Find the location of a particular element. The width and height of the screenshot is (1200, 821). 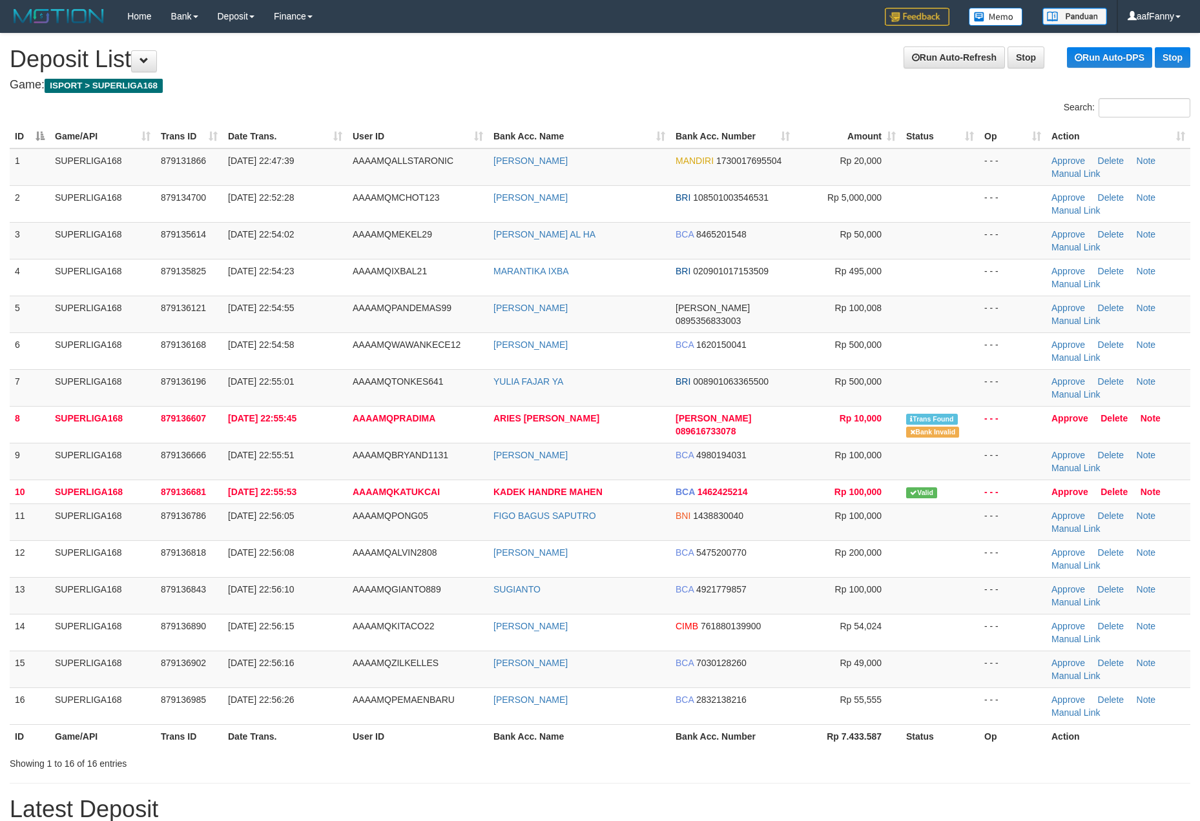

th: Date Trans.: activate to sort column ascending is located at coordinates (285, 136).